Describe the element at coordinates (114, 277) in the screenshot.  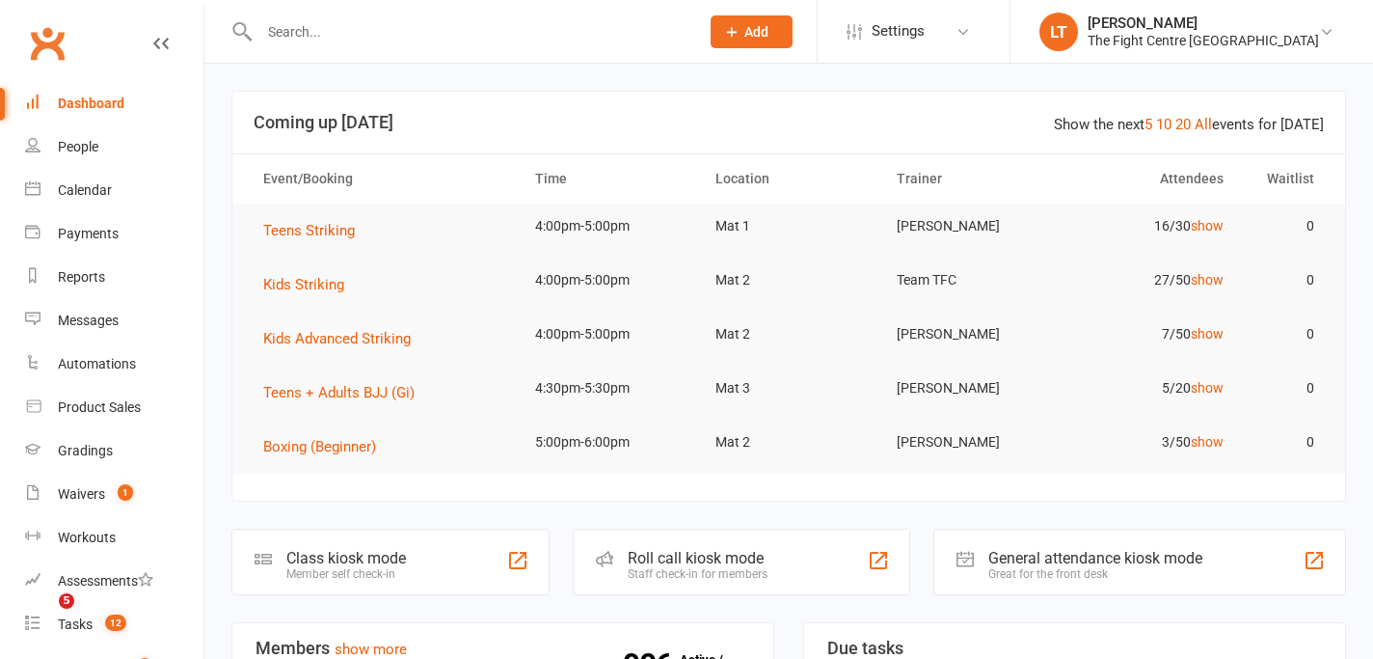
I see `a: Reports` at that location.